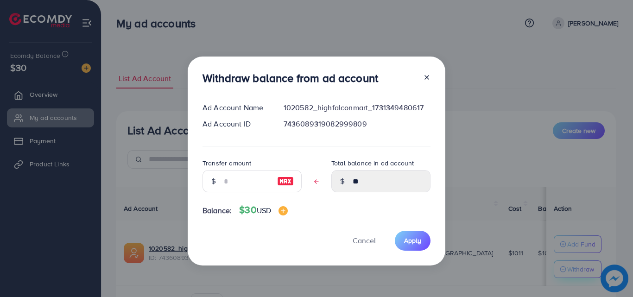 Image resolution: width=633 pixels, height=297 pixels. Describe the element at coordinates (290, 78) in the screenshot. I see `h3: Withdraw balance from ad account` at that location.